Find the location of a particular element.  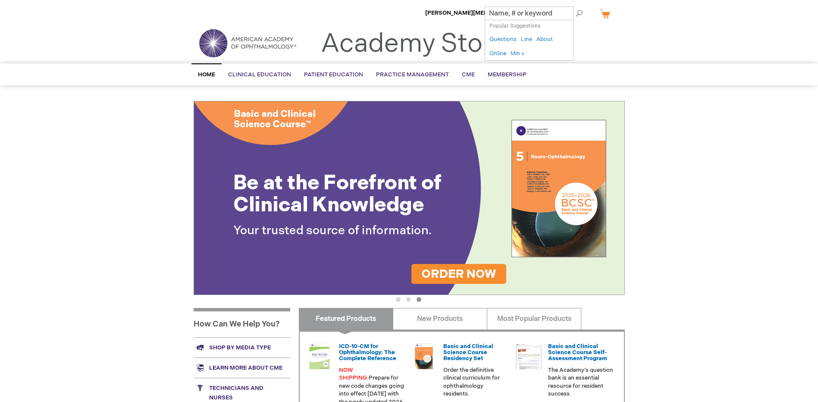

img: 0120008u_42.png is located at coordinates (320, 356).